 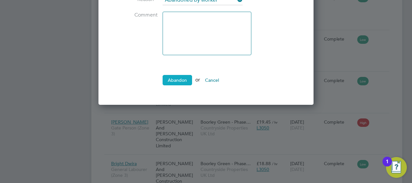 What do you see at coordinates (133, 15) in the screenshot?
I see `label: Comment` at bounding box center [133, 15].